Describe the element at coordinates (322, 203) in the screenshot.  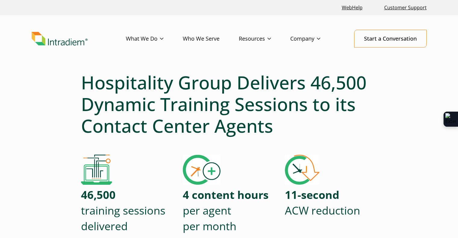
I see `p: ACW reduction` at that location.